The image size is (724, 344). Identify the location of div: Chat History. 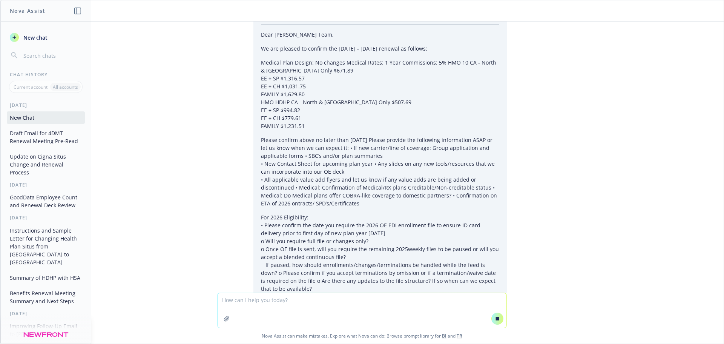
(46, 74).